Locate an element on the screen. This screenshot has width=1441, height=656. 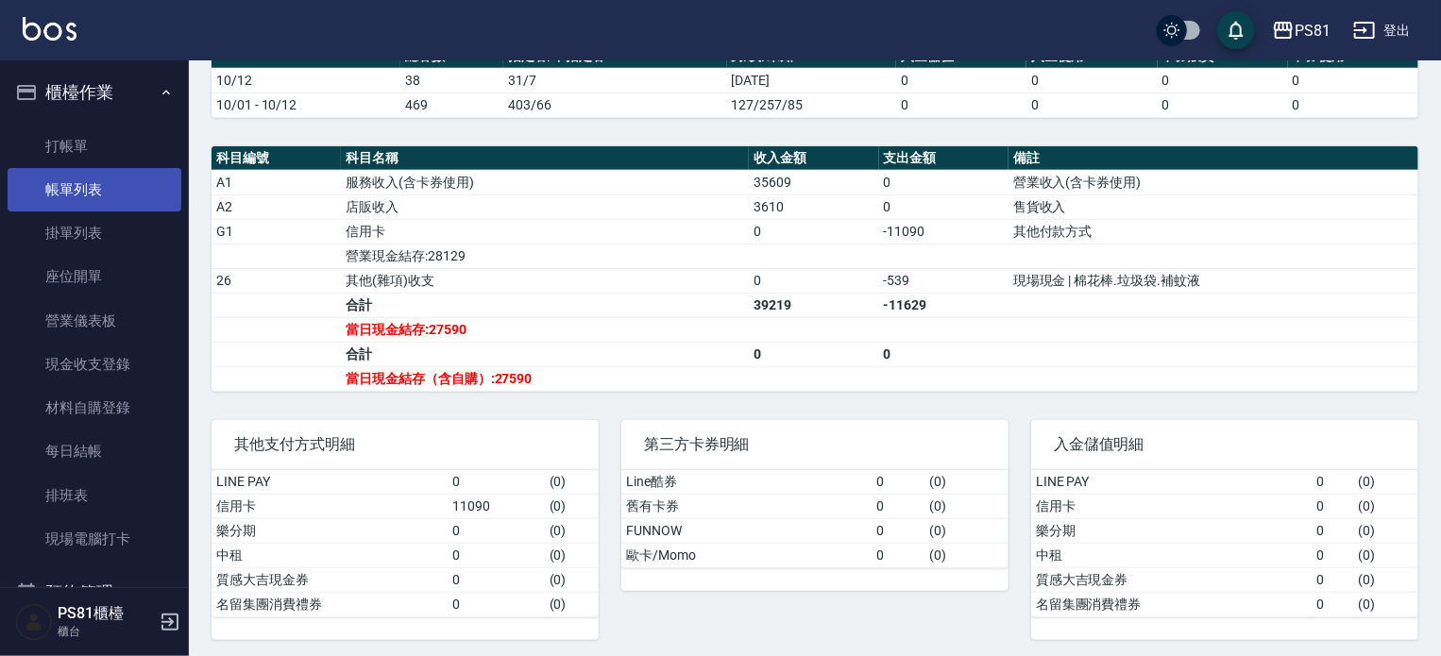
th: 科目編號 is located at coordinates (276, 159).